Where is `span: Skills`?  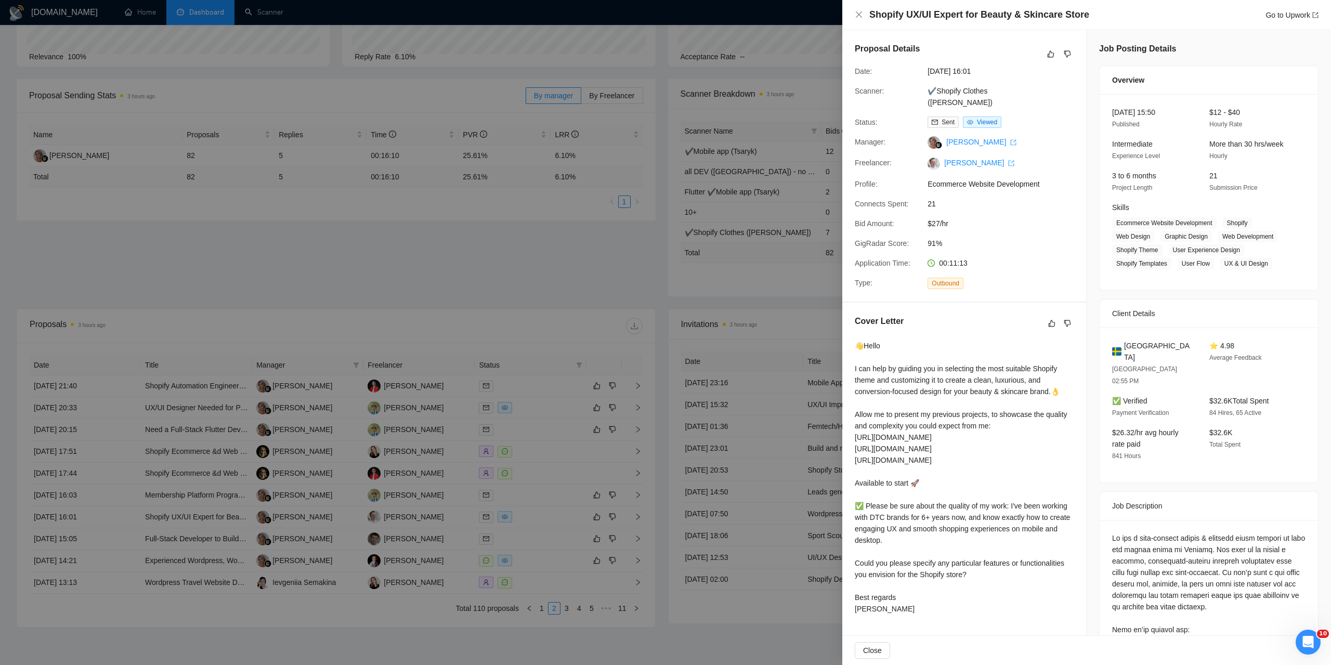 span: Skills is located at coordinates (1120, 207).